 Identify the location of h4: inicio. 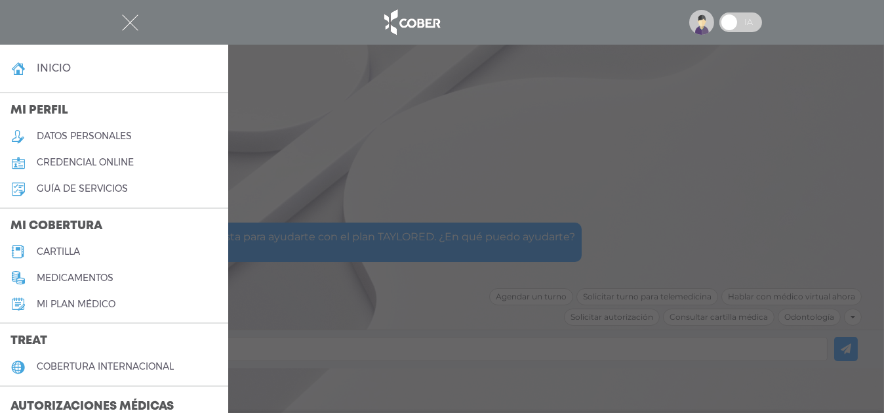
(54, 68).